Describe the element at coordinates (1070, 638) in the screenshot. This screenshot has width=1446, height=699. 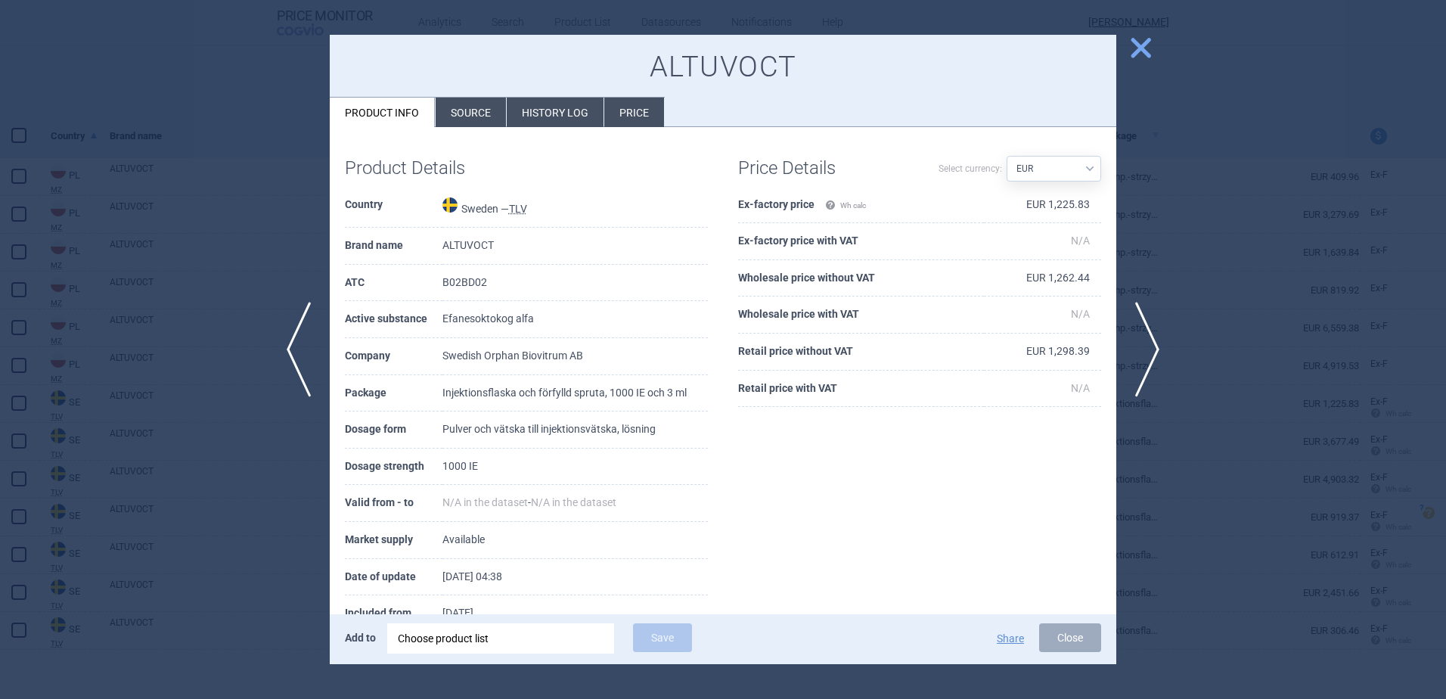
I see `button: Close` at that location.